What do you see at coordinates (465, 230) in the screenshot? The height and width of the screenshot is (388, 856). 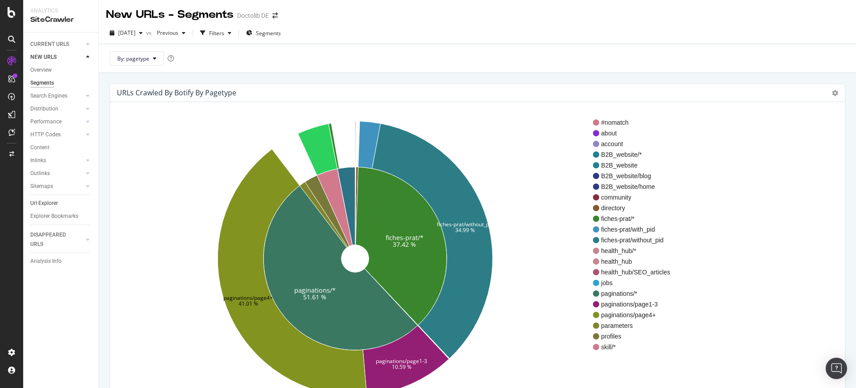 I see `text: 34.99 %` at bounding box center [465, 230].